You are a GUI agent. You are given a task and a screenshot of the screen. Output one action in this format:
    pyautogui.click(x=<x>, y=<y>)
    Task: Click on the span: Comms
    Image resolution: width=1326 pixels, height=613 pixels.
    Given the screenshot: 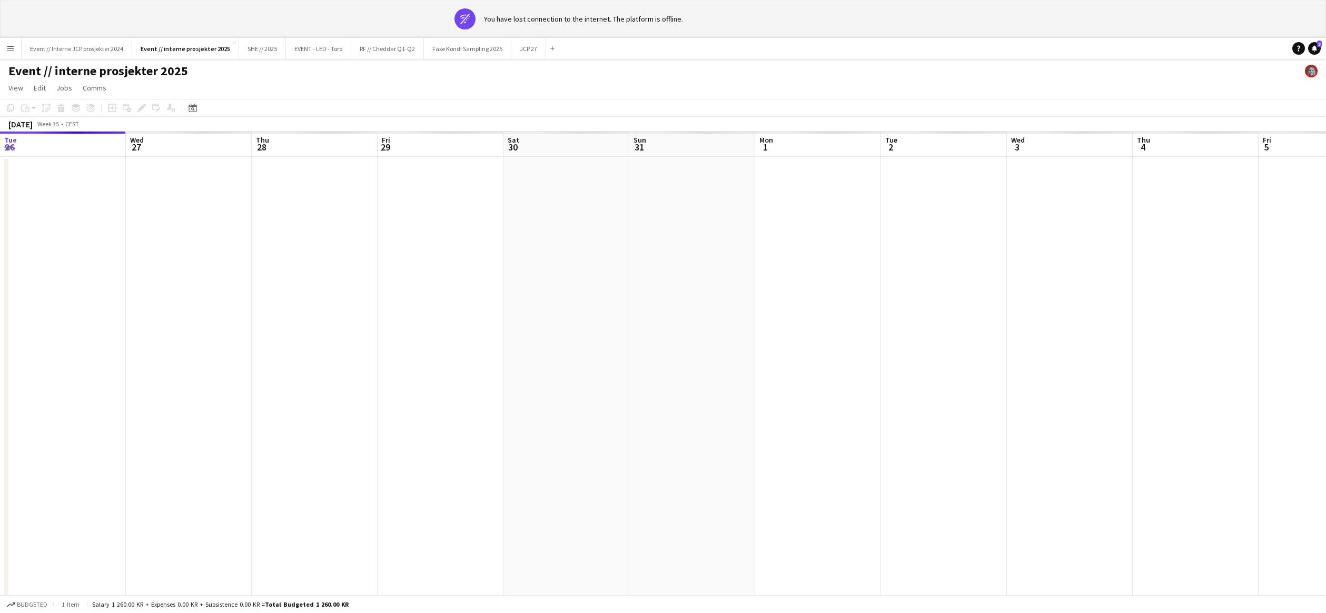 What is the action you would take?
    pyautogui.click(x=94, y=88)
    